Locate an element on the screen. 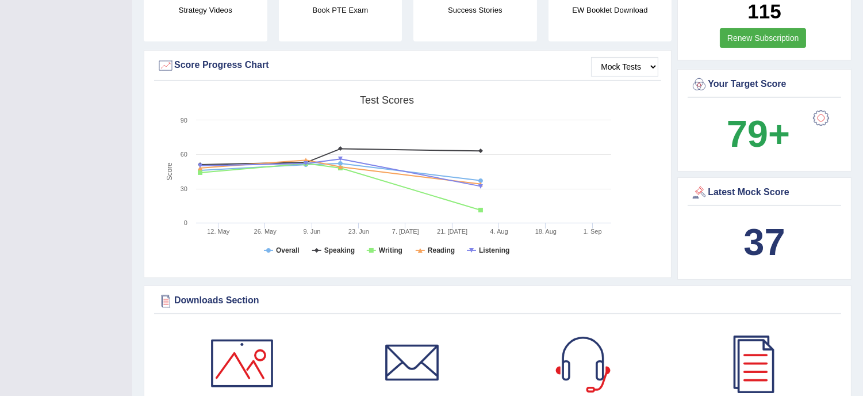 Image resolution: width=863 pixels, height=396 pixels. tspan: Overall is located at coordinates (287, 250).